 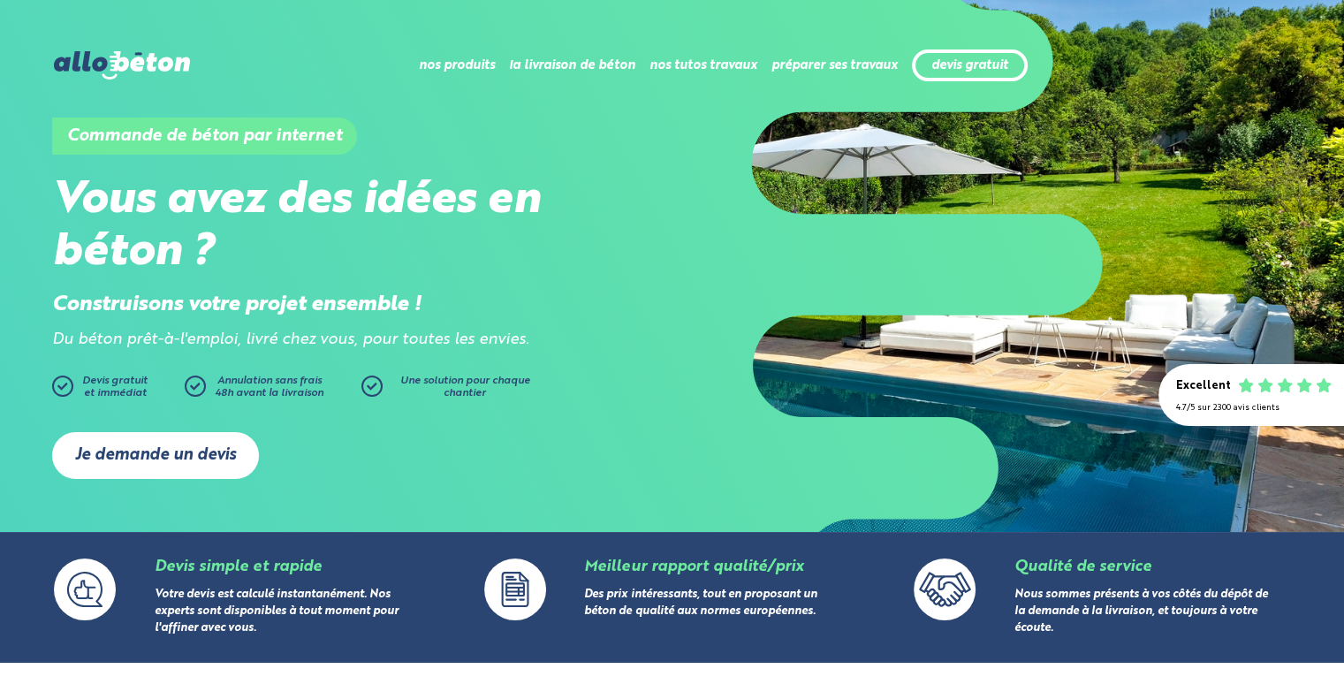 I want to click on a: Devis simple et rapide, so click(x=238, y=566).